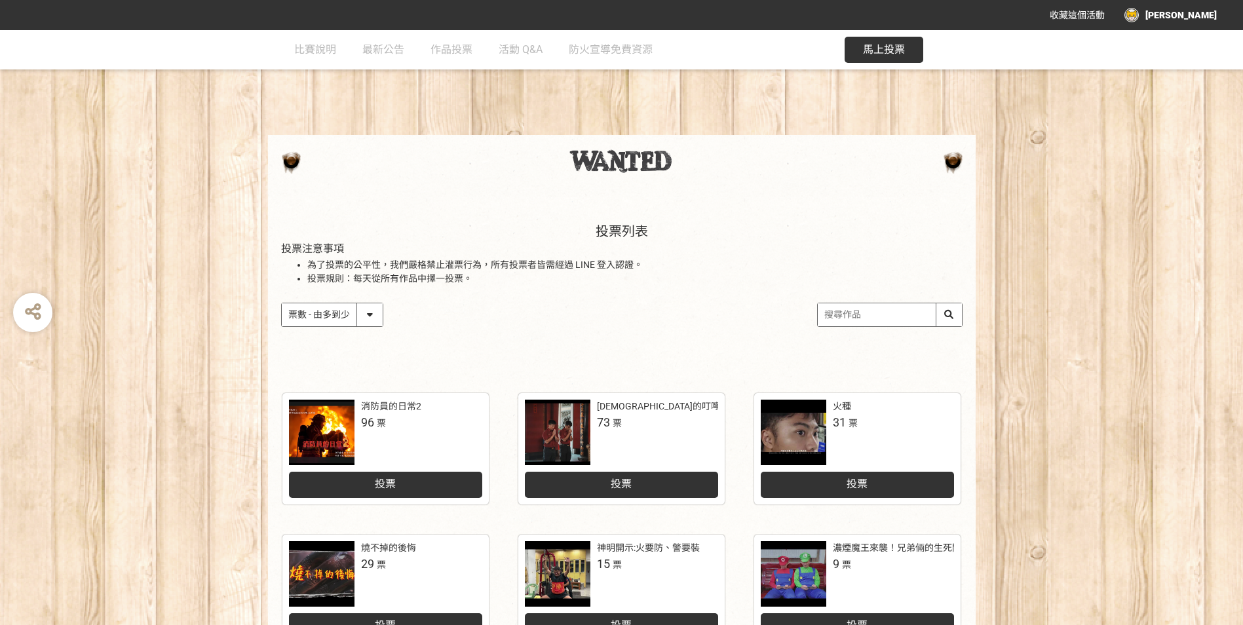  Describe the element at coordinates (452, 50) in the screenshot. I see `a: 作品投票` at that location.